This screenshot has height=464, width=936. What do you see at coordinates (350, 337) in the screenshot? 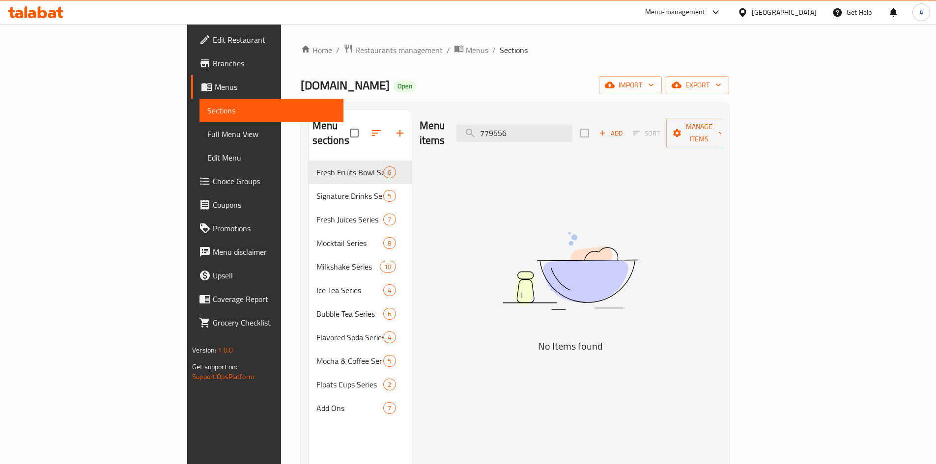
I see `div: Flavored Soda Series` at bounding box center [350, 337].